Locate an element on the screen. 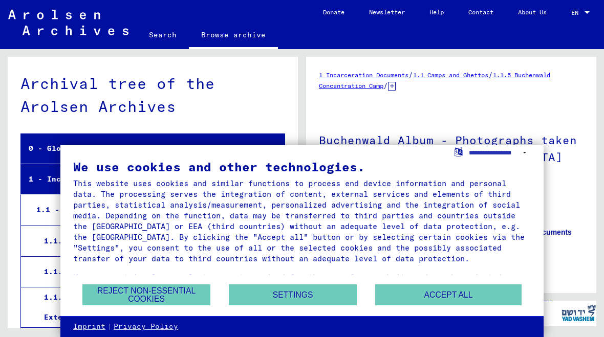 The height and width of the screenshot is (337, 604). a: Privacy Policy is located at coordinates (146, 327).